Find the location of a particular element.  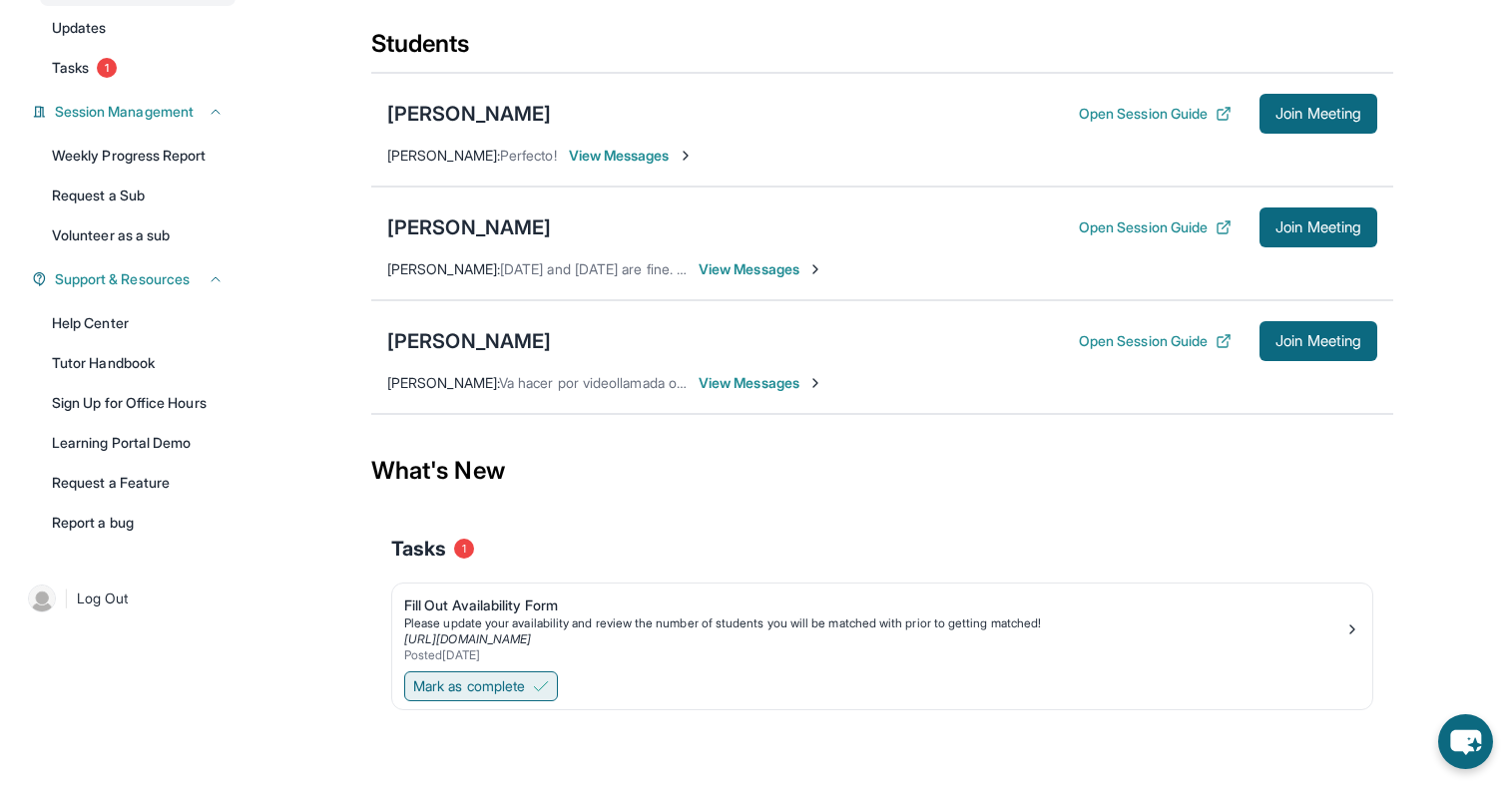

button: Session Management is located at coordinates (135, 112).